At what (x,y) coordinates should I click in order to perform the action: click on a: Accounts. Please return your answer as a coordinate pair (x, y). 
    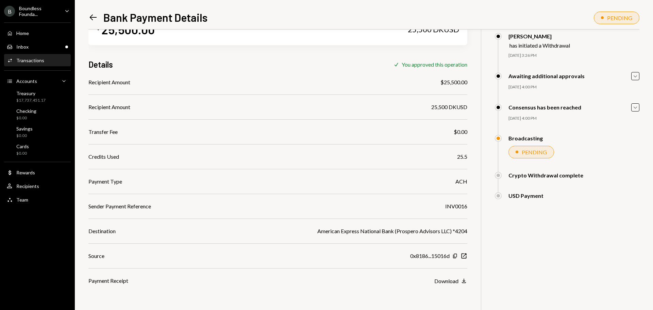
    Looking at the image, I should click on (37, 81).